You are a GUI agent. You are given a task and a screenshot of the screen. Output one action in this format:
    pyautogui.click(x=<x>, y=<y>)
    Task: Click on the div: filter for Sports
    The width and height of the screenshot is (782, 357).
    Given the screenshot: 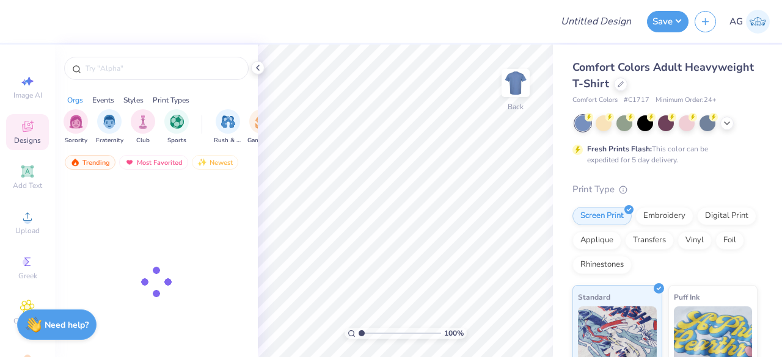 What is the action you would take?
    pyautogui.click(x=177, y=127)
    